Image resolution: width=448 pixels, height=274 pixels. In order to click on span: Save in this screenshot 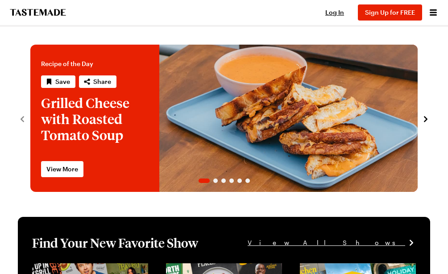, I will do `click(62, 82)`.